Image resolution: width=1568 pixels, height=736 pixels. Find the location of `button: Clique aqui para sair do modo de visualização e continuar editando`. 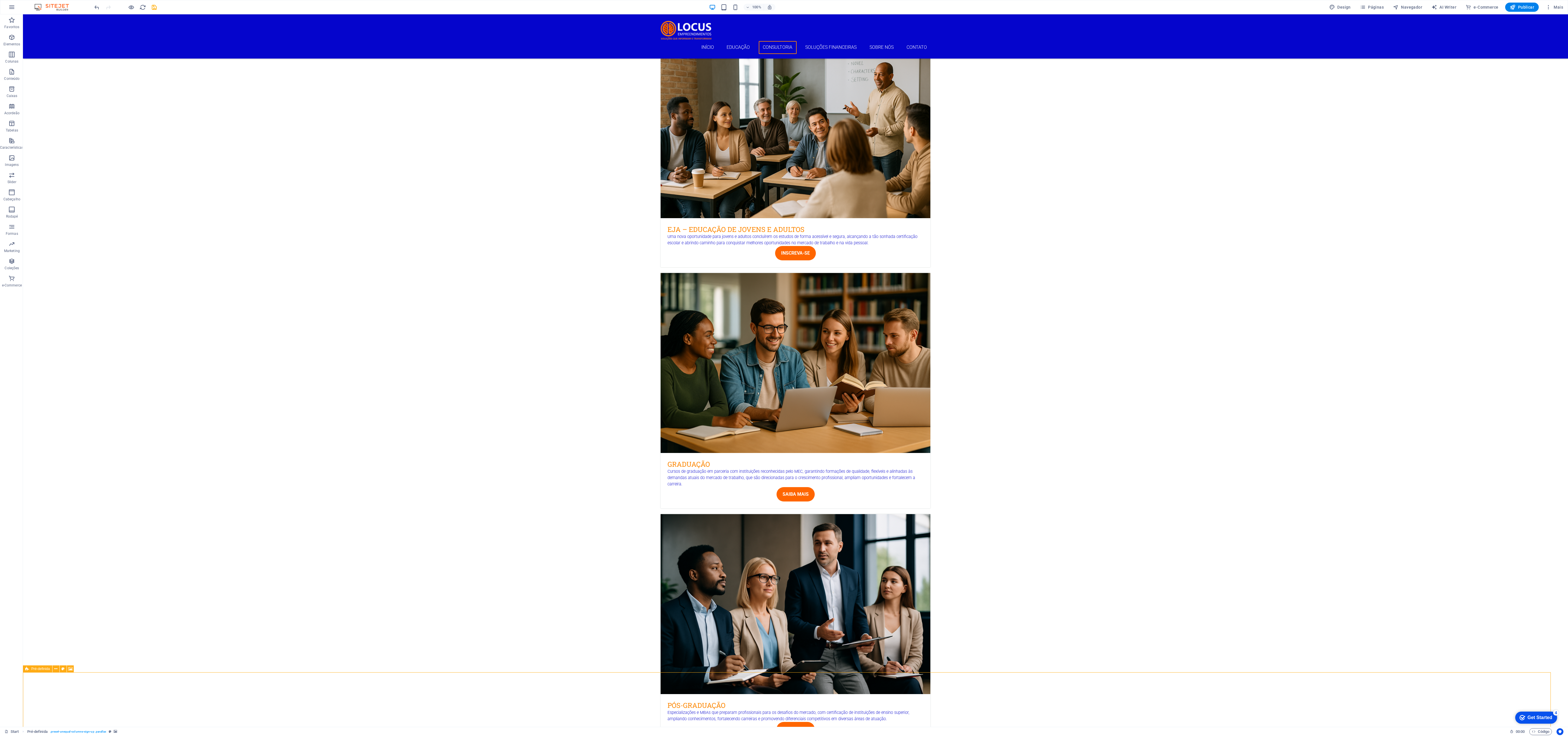

button: Clique aqui para sair do modo de visualização e continuar editando is located at coordinates (131, 7).